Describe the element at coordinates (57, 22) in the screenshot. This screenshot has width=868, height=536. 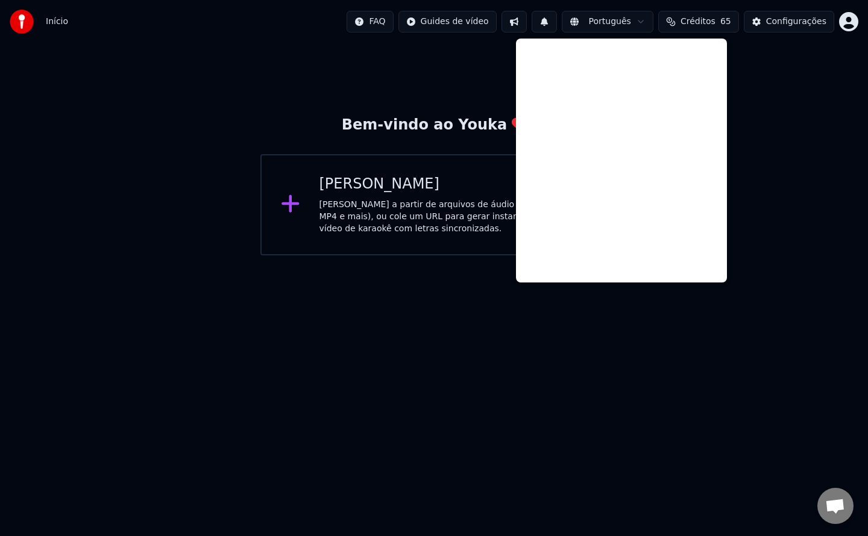
I see `nav: breadcrumb` at that location.